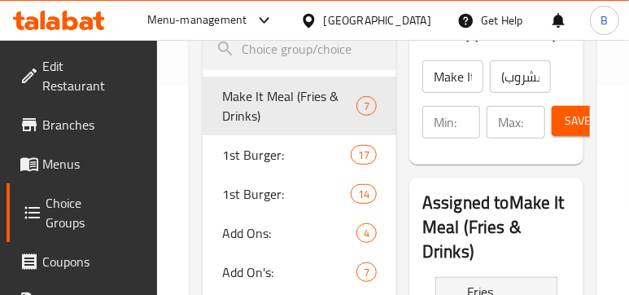  Describe the element at coordinates (578, 120) in the screenshot. I see `button: Save` at that location.